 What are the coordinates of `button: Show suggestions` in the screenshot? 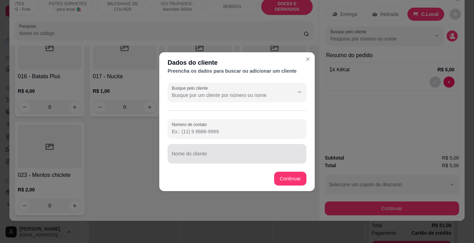 It's located at (299, 92).